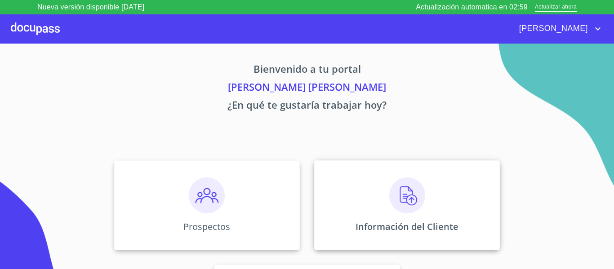 This screenshot has height=269, width=614. What do you see at coordinates (307, 71) in the screenshot?
I see `p: Bienvenido a tu portal` at bounding box center [307, 71].